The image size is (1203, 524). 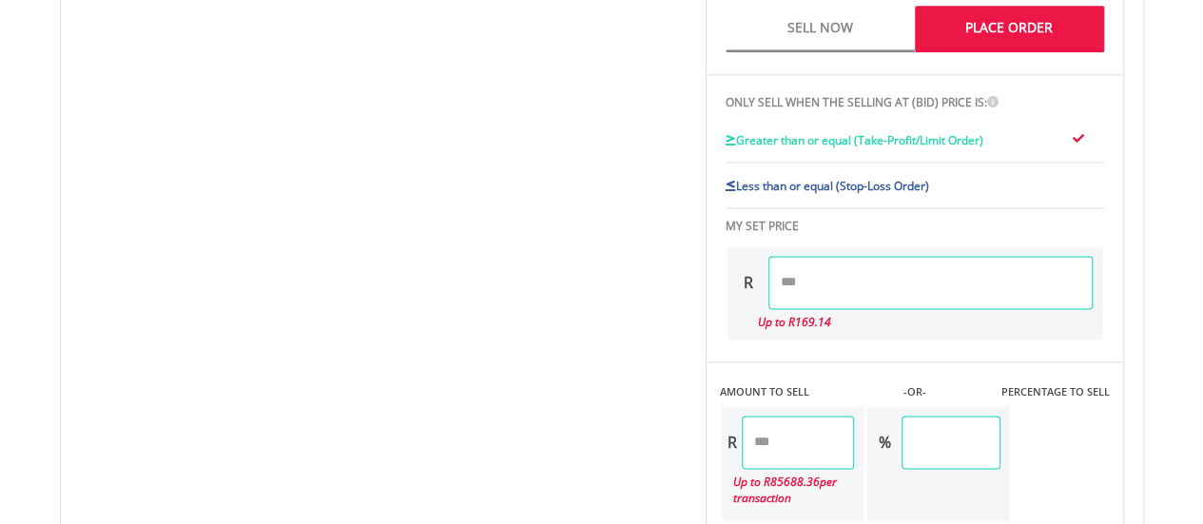 I want to click on div: Up to R per transaction, so click(x=788, y=490).